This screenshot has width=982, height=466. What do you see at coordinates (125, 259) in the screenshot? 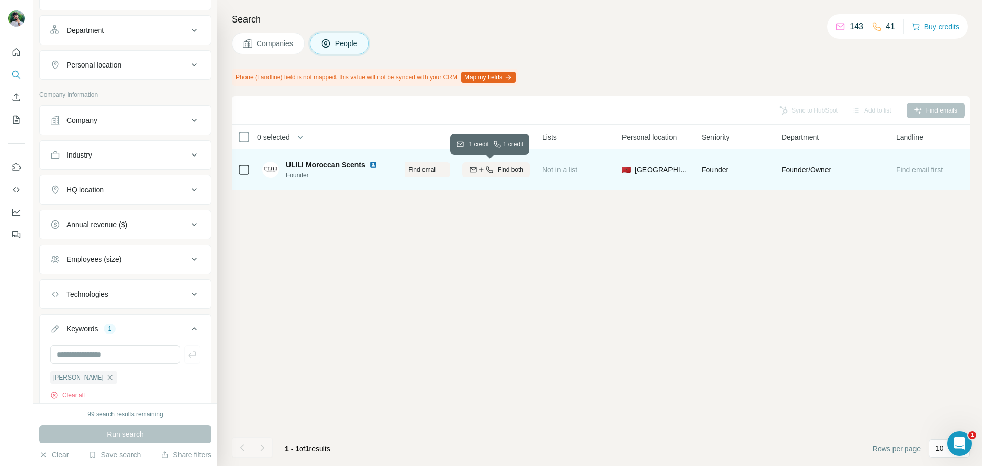
I see `button: Employees (size)` at bounding box center [125, 259].